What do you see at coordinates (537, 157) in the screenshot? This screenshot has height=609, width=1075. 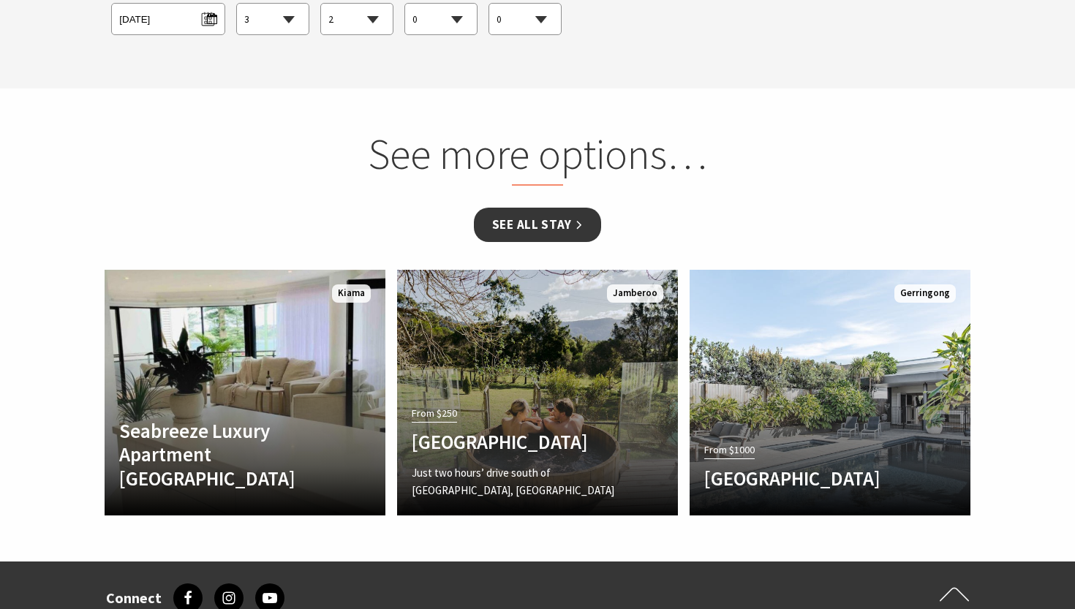 I see `h2: See more options…` at bounding box center [537, 157].